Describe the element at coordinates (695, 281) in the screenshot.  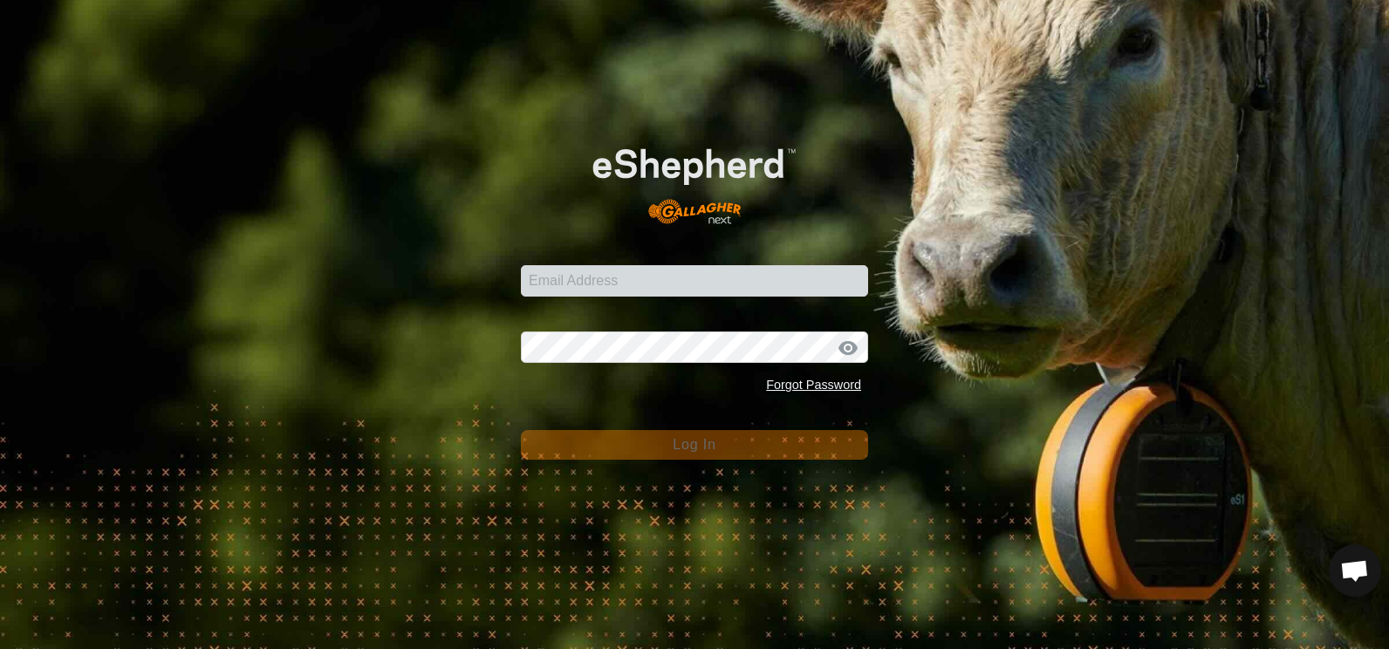
I see `input: Email Address` at that location.